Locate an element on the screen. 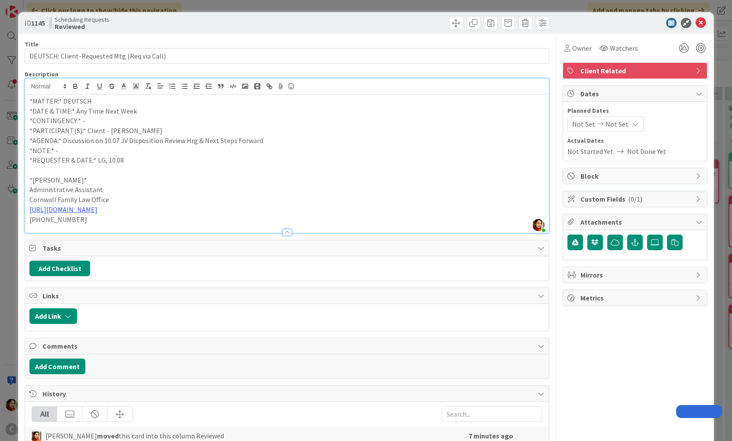  div: All is located at coordinates (45, 414).